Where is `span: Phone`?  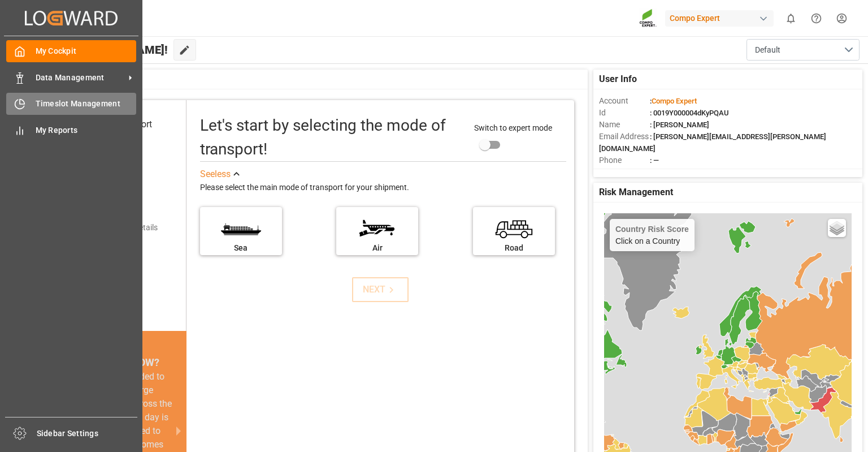 span: Phone is located at coordinates (625, 160).